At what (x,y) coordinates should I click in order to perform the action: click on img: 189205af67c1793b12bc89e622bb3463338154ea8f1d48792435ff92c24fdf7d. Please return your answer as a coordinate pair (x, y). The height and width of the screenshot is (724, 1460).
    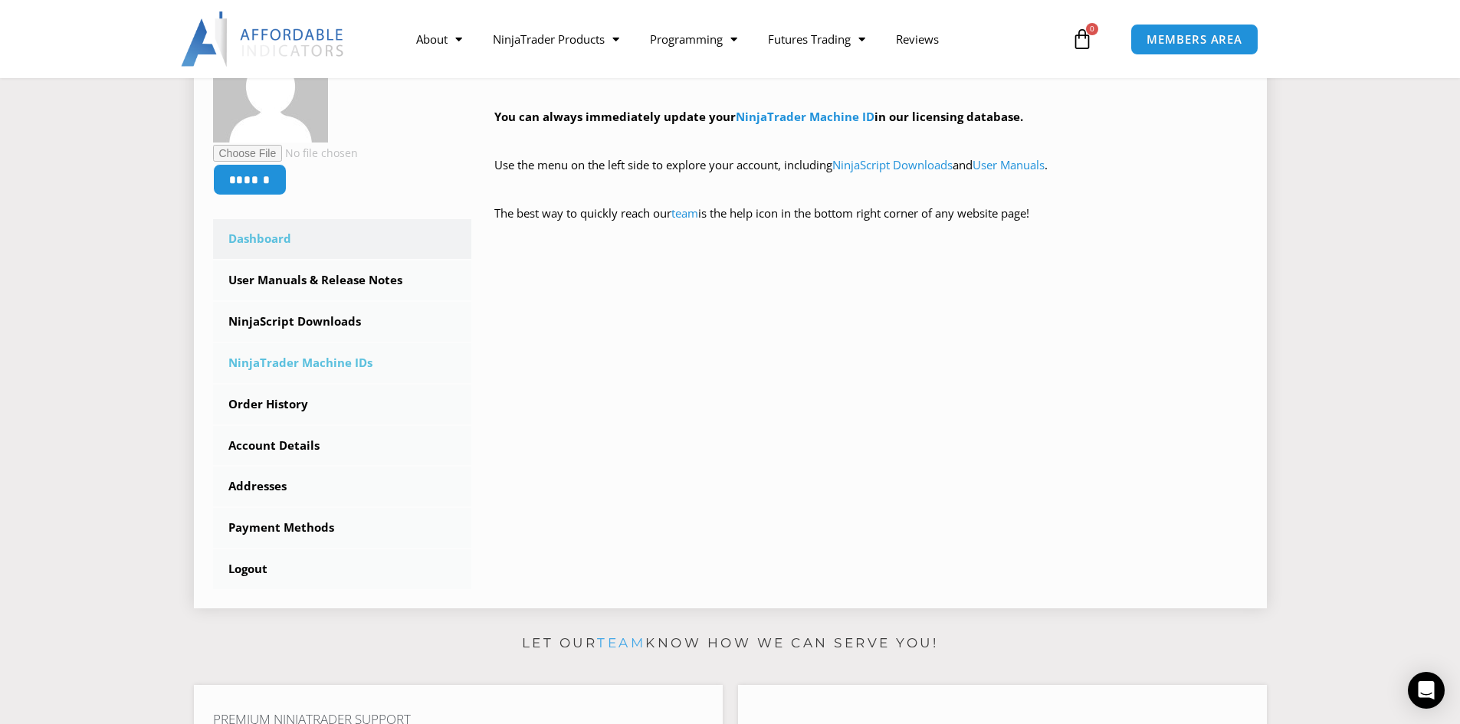
    Looking at the image, I should click on (270, 85).